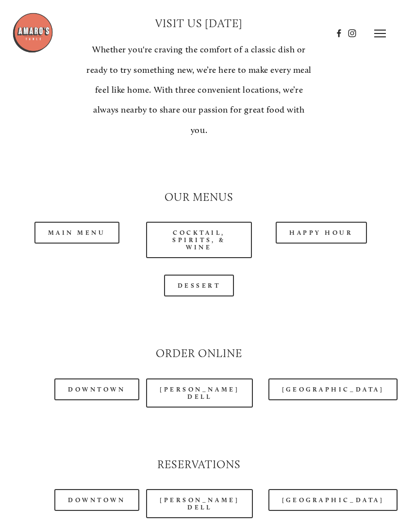 The image size is (398, 524). What do you see at coordinates (199, 197) in the screenshot?
I see `h2: Our Menus` at bounding box center [199, 197].